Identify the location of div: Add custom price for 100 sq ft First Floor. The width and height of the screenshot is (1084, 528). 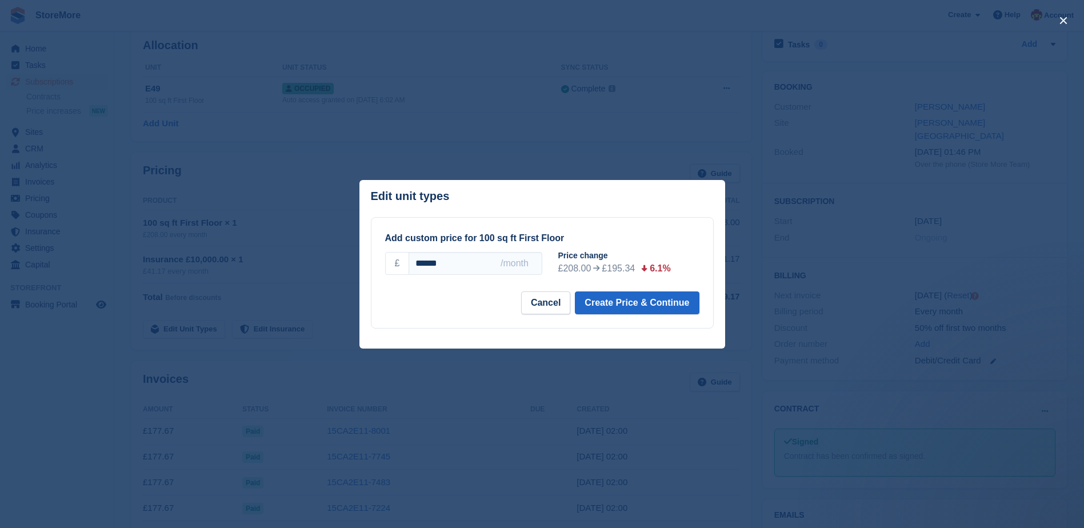
(542, 238).